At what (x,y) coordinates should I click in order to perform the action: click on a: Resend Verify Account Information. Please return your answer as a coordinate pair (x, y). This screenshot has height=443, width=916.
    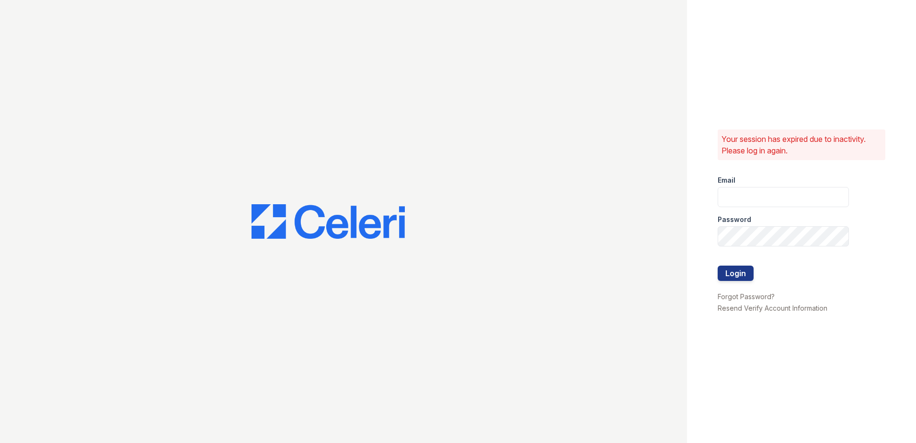
    Looking at the image, I should click on (773, 308).